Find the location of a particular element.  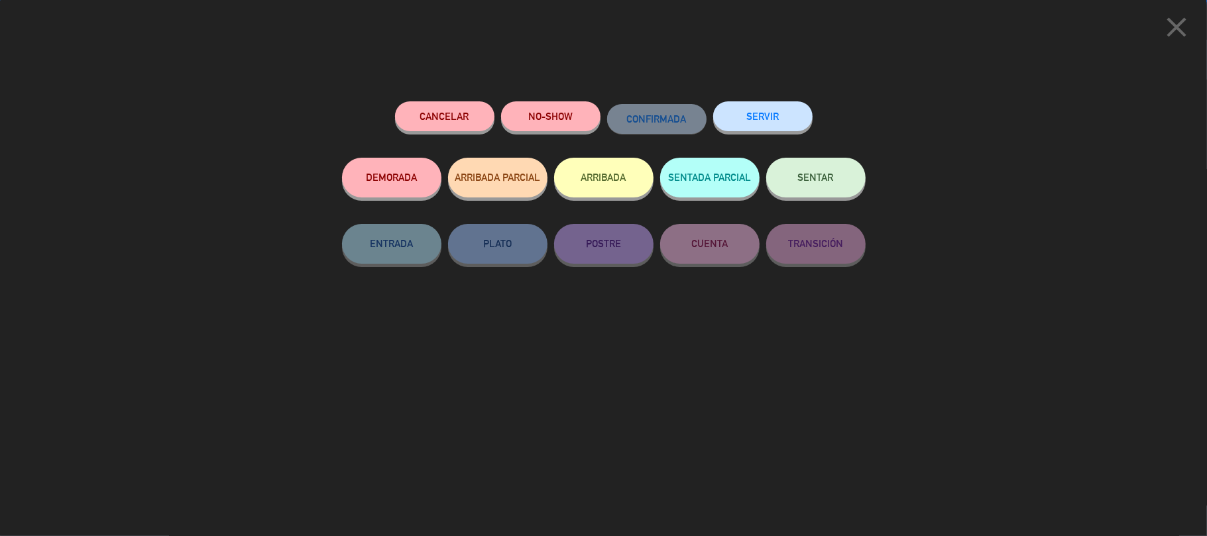

button: NO-SHOW is located at coordinates (551, 116).